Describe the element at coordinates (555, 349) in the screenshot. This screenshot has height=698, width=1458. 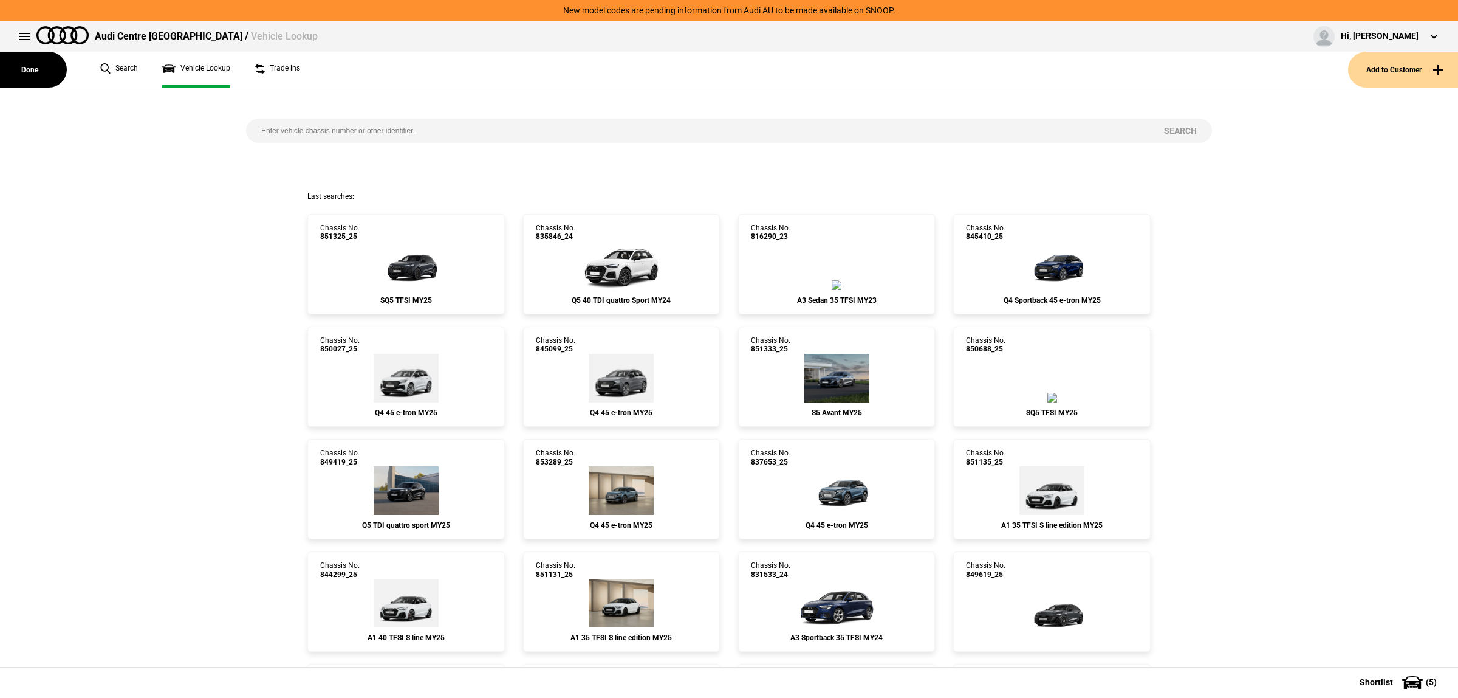
I see `span: 845099_25` at that location.